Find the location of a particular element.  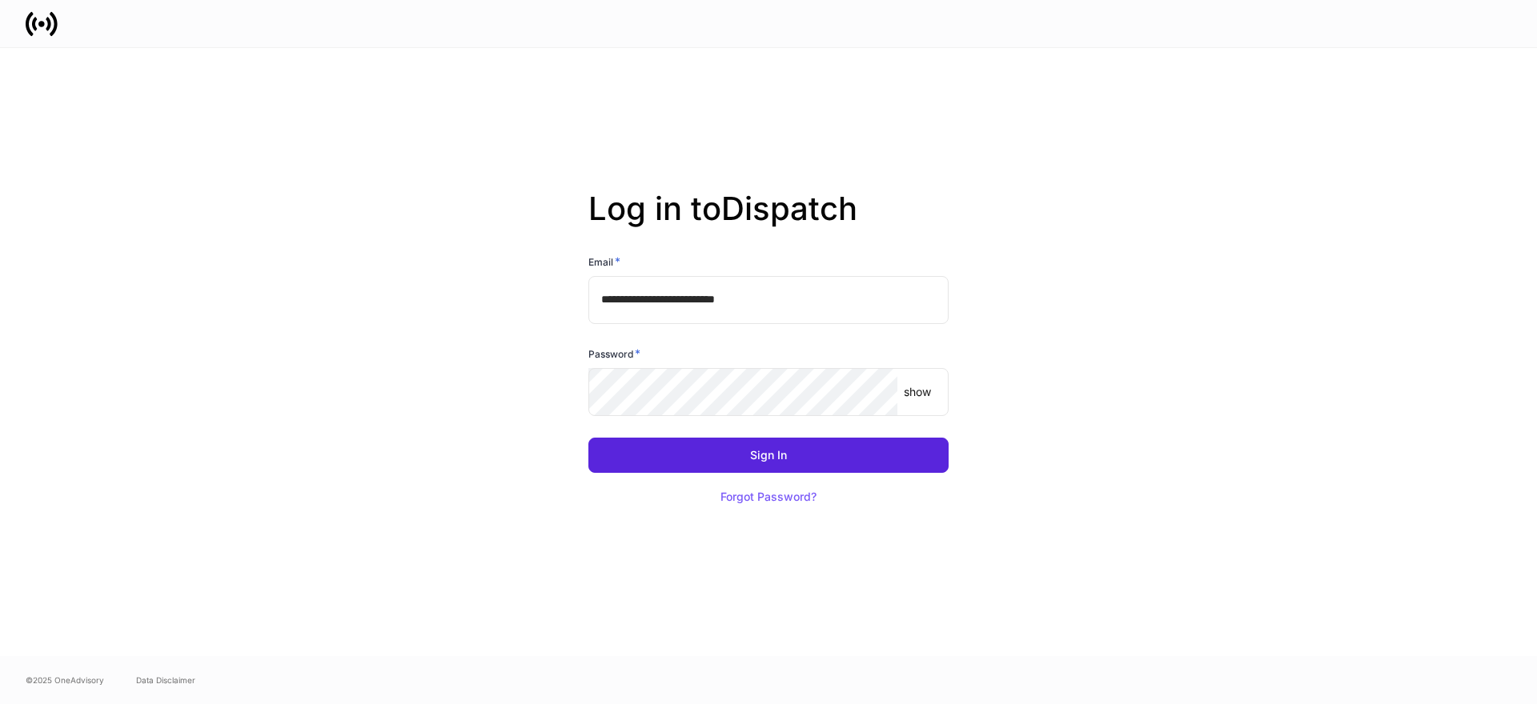

button: Sign In is located at coordinates (768, 455).